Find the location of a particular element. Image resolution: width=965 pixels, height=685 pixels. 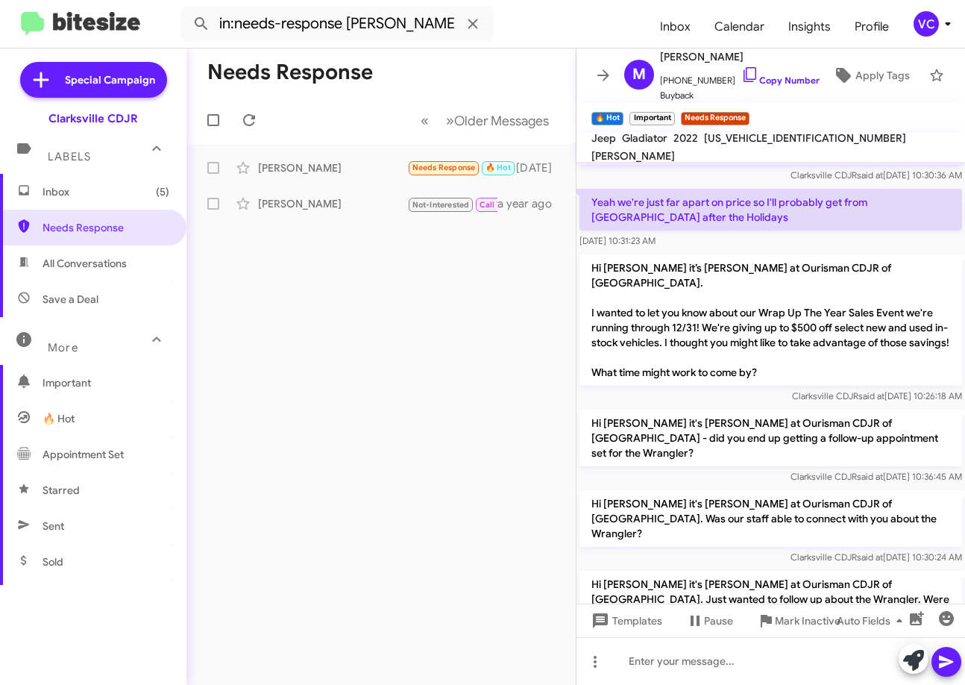

span: Call Them is located at coordinates (499, 204).